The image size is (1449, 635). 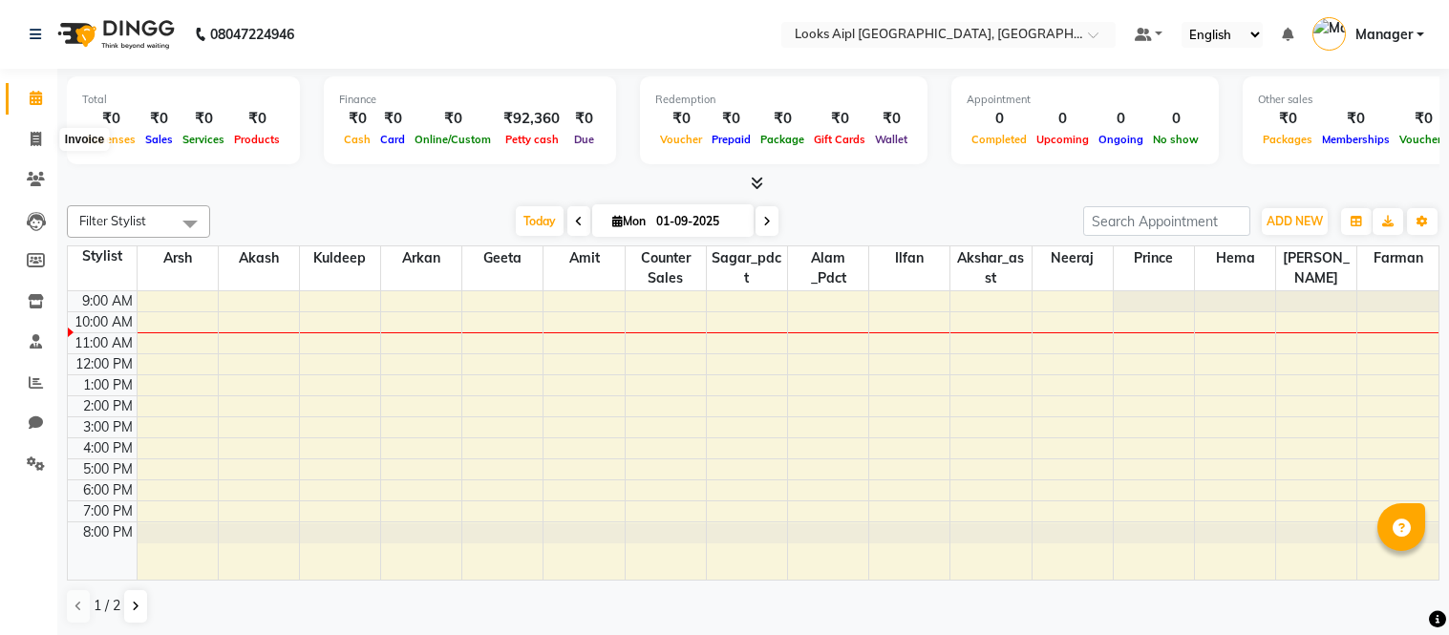 What do you see at coordinates (108, 490) in the screenshot?
I see `div: 6:00 PM` at bounding box center [108, 490].